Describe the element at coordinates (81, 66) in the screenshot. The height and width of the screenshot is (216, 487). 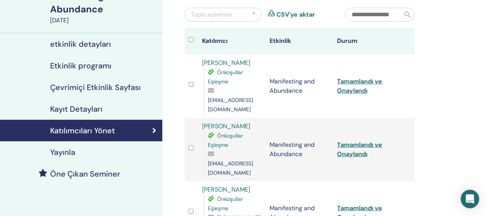
I see `h4: Etkinlik programı` at that location.